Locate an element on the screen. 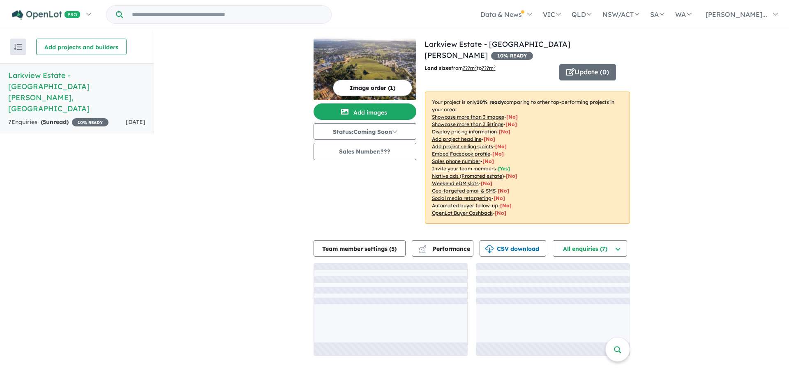 This screenshot has height=374, width=789. button: Status:Coming Soon is located at coordinates (365, 131).